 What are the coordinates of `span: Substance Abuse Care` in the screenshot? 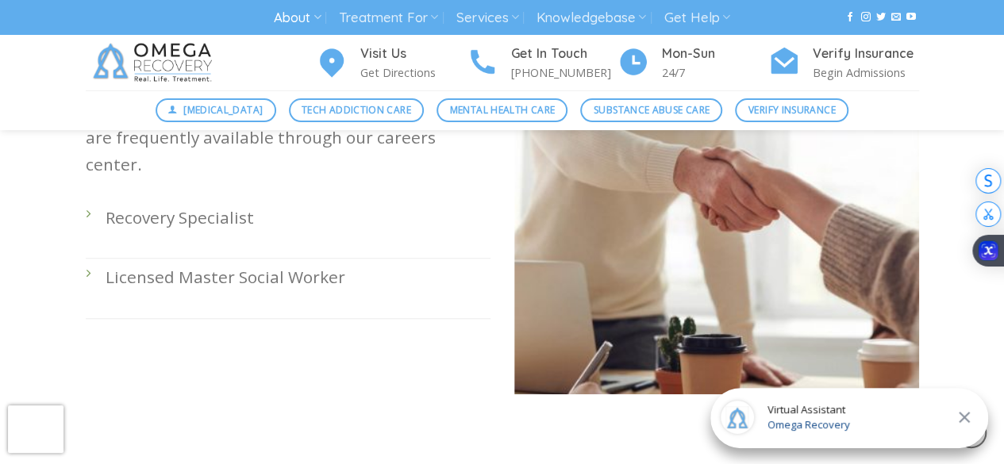 It's located at (651, 109).